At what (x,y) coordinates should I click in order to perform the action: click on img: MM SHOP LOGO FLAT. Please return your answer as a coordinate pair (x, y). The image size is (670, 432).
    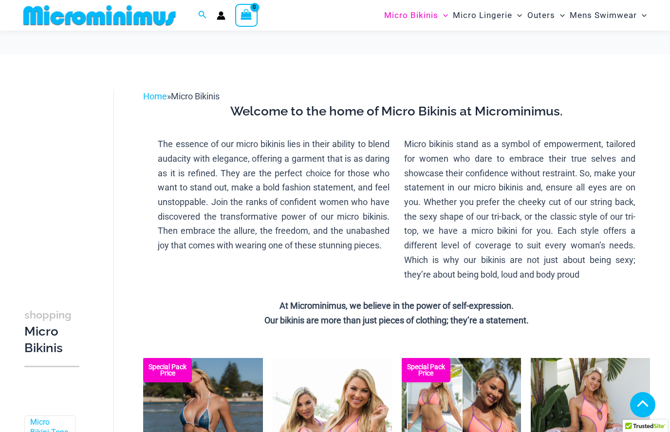
    Looking at the image, I should click on (99, 15).